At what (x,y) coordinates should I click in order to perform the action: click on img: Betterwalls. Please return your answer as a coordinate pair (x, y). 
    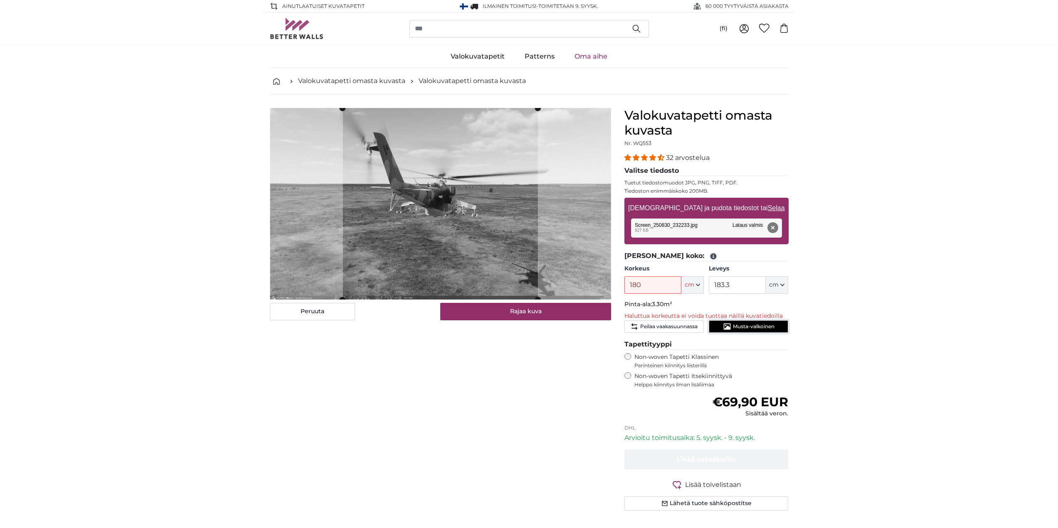
    Looking at the image, I should click on (297, 28).